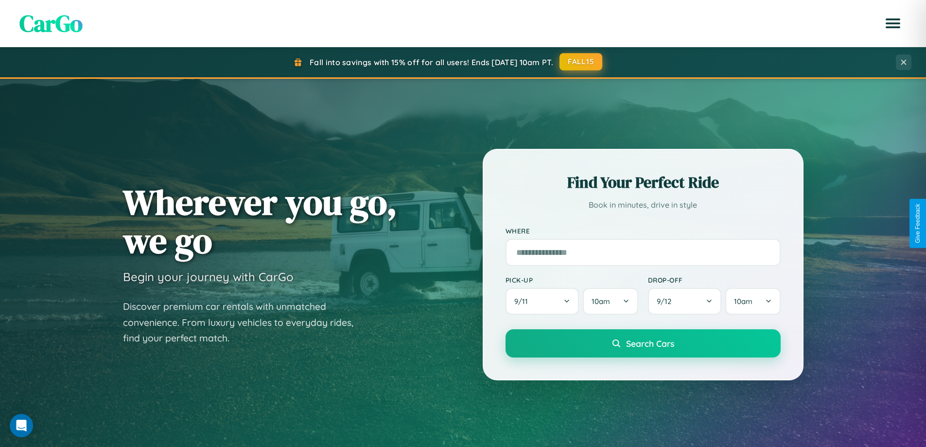  Describe the element at coordinates (21, 425) in the screenshot. I see `div: Open Intercom Messenger` at that location.